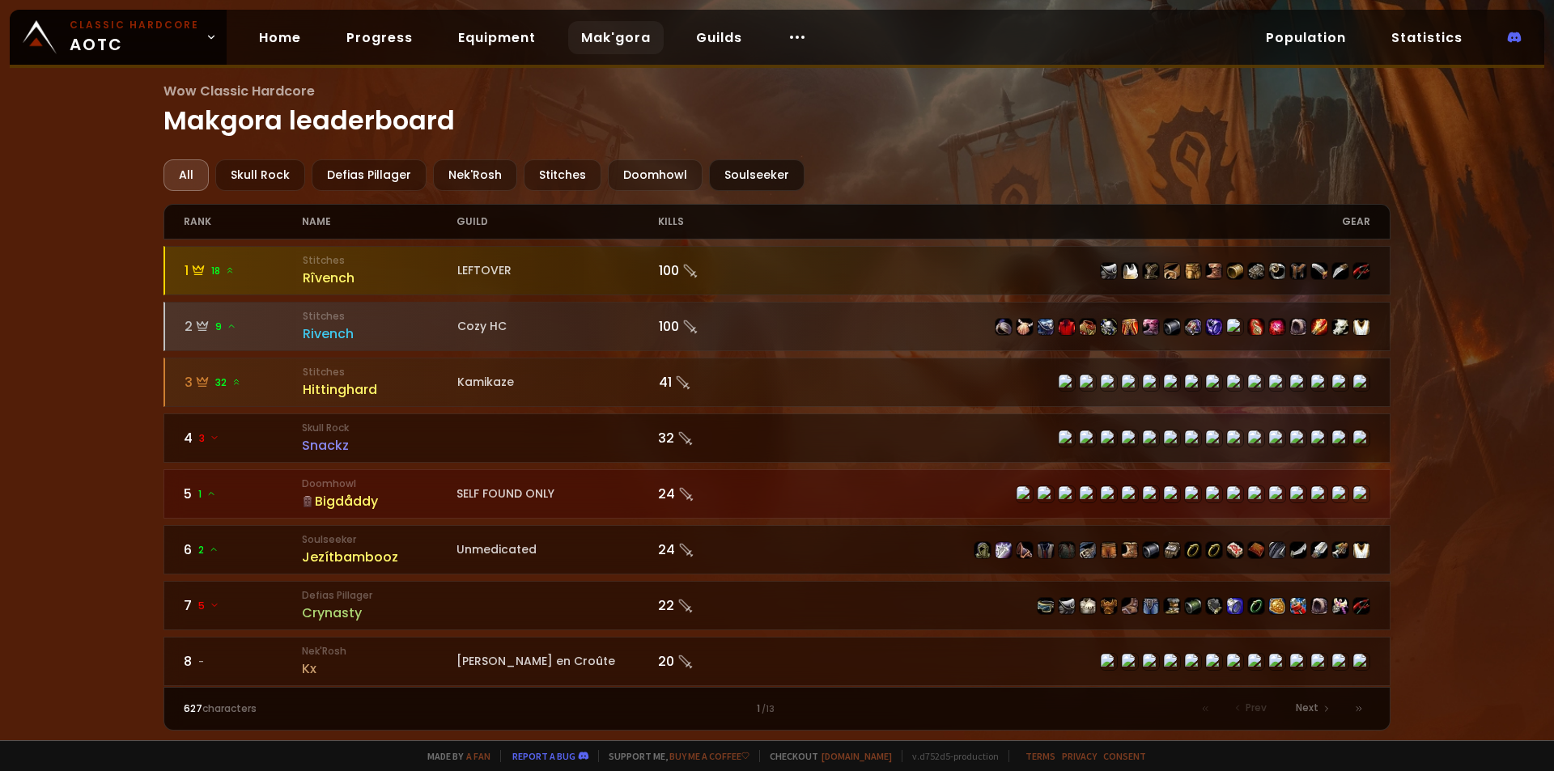  What do you see at coordinates (1340, 550) in the screenshot?
I see `img: item-2100` at bounding box center [1340, 550].